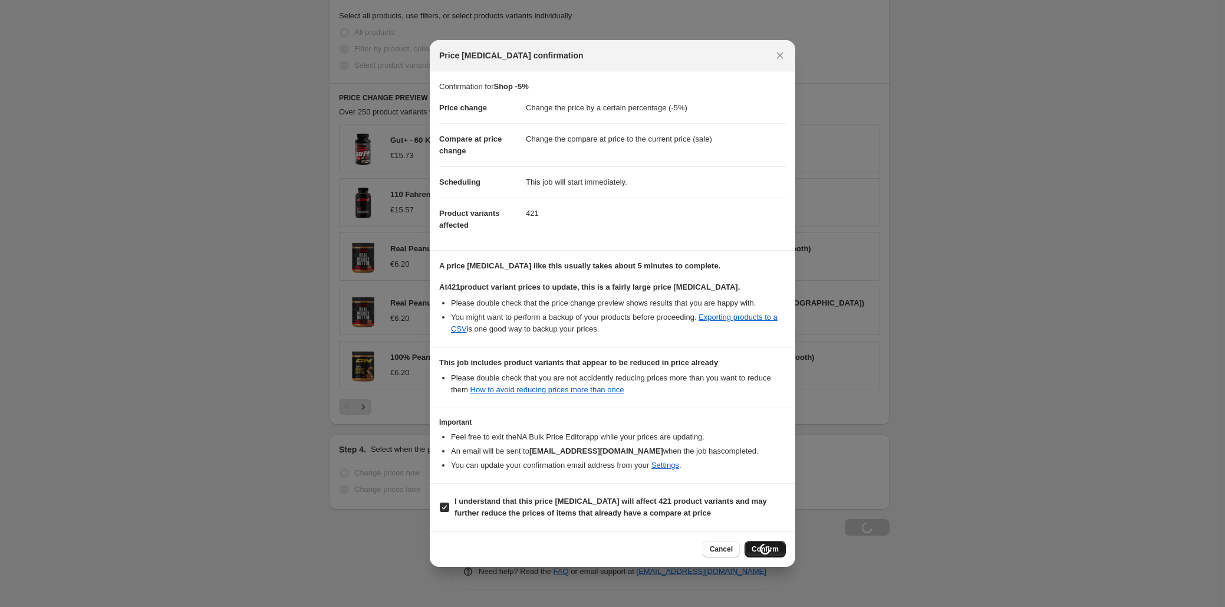 The image size is (1225, 607). What do you see at coordinates (618, 303) in the screenshot?
I see `li: Please double check that the price change preview shows results that you are happy with.` at bounding box center [618, 303].